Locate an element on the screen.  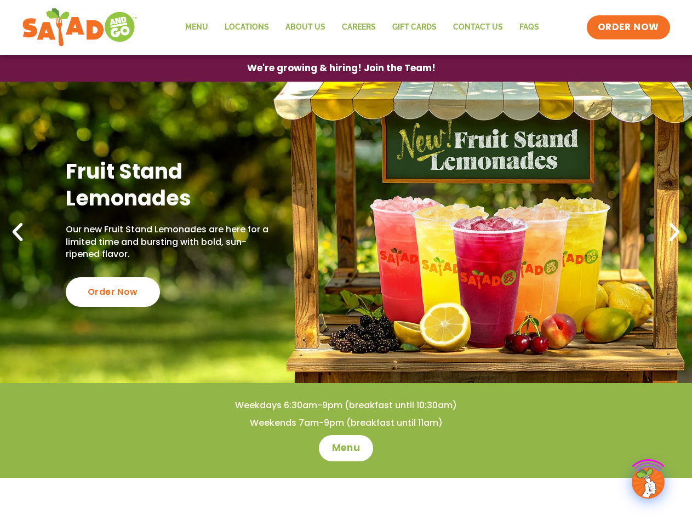
img: new-SAG-logo-768×292 is located at coordinates (80, 27).